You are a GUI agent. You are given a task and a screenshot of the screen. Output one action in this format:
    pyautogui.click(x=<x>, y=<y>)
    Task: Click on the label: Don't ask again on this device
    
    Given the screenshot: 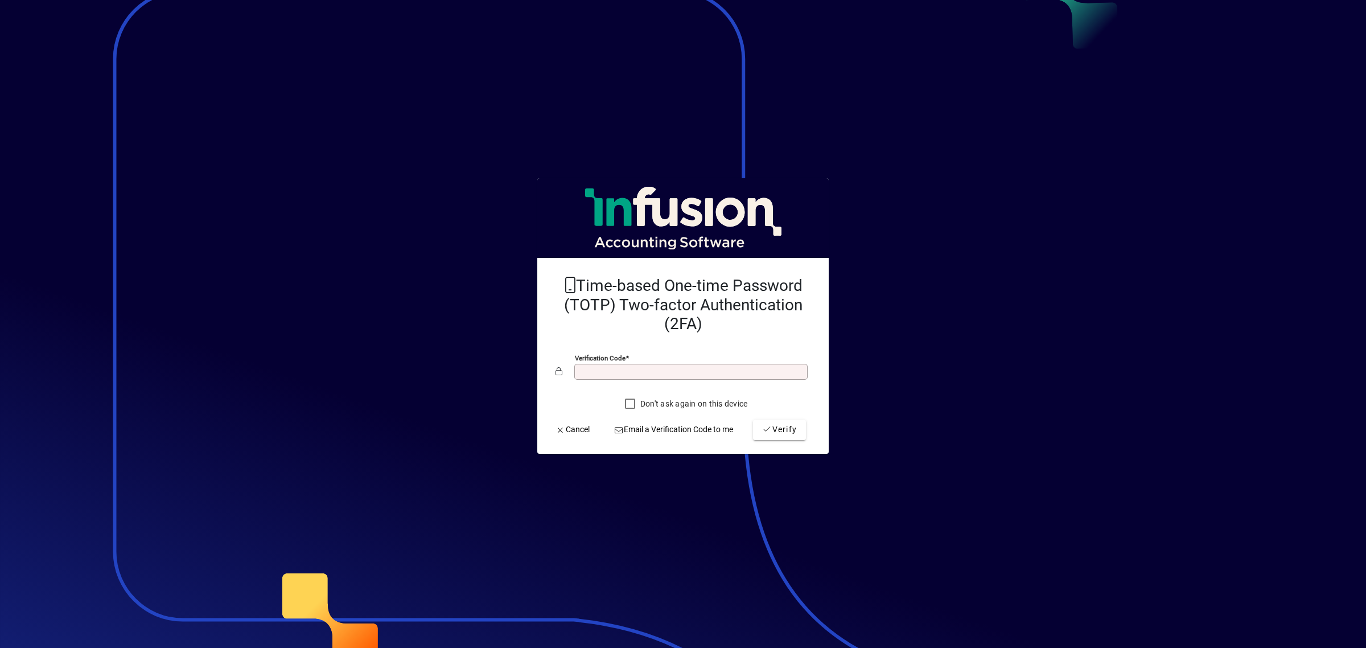 What is the action you would take?
    pyautogui.click(x=693, y=404)
    